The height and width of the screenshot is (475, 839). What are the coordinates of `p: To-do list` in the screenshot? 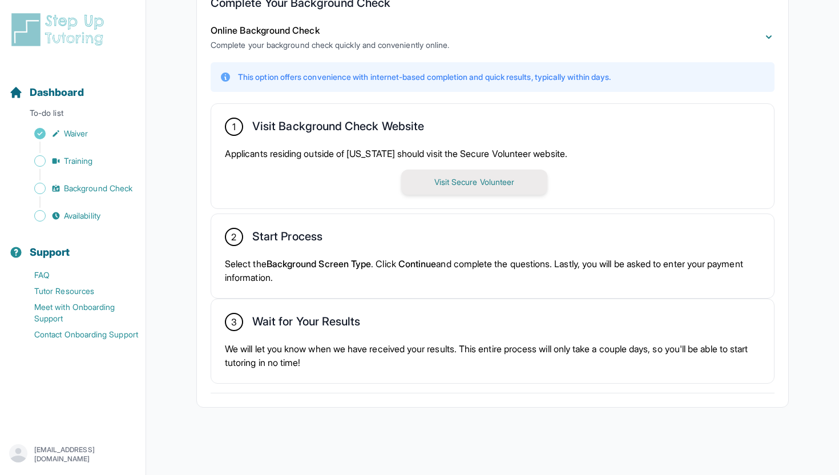 It's located at (72, 115).